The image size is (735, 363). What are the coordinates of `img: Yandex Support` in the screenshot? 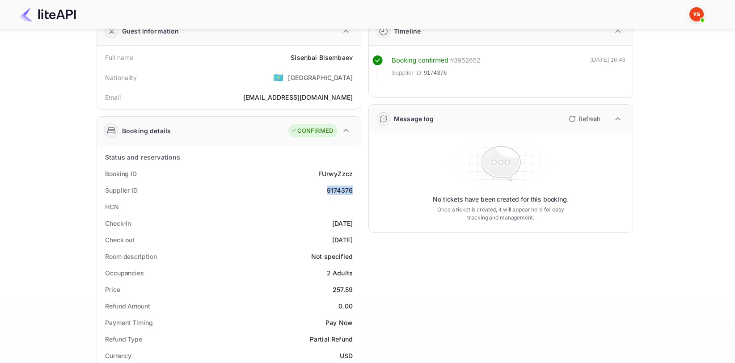 It's located at (697, 14).